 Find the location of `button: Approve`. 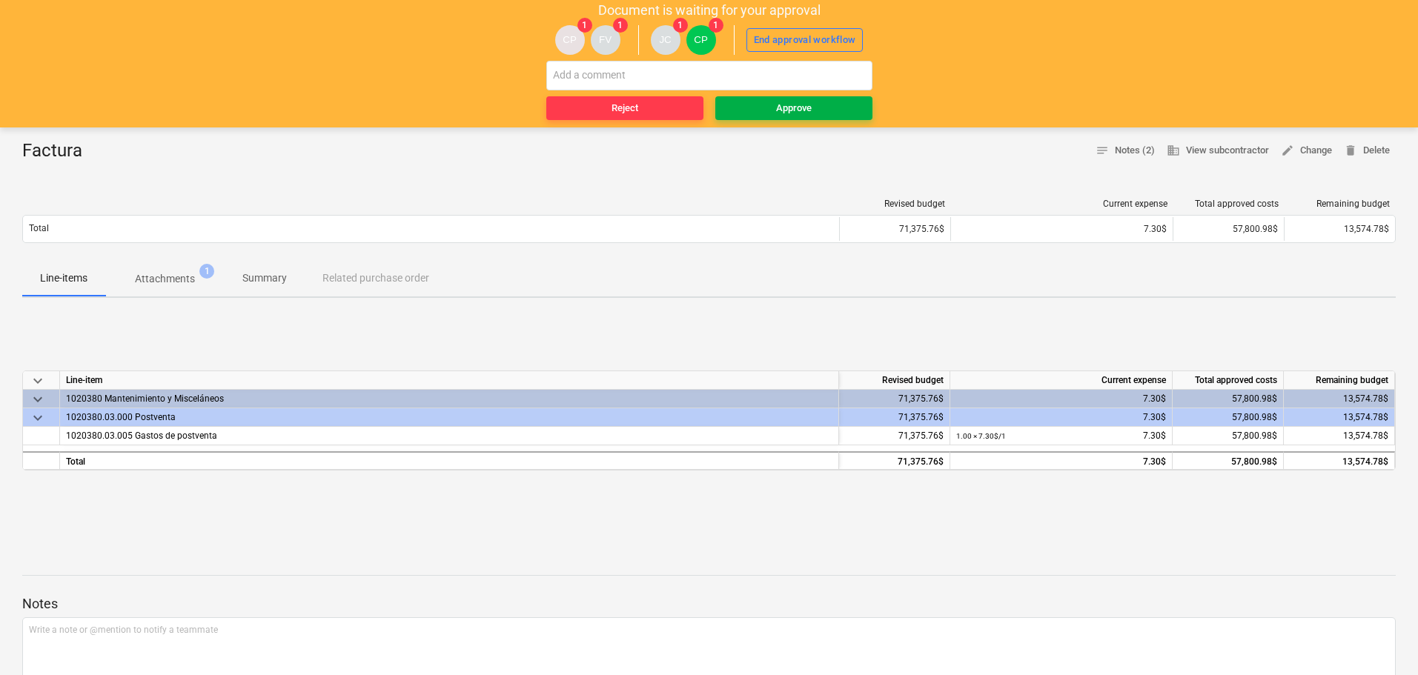

button: Approve is located at coordinates (794, 108).